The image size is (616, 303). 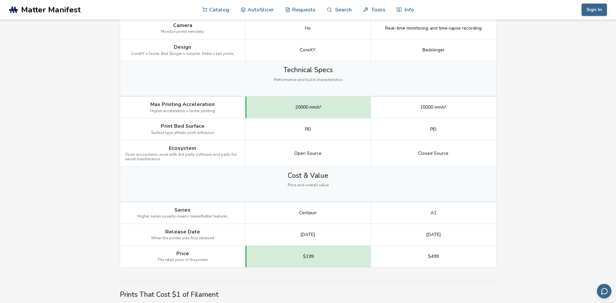 What do you see at coordinates (182, 238) in the screenshot?
I see `span: When the printer was first released` at bounding box center [182, 238].